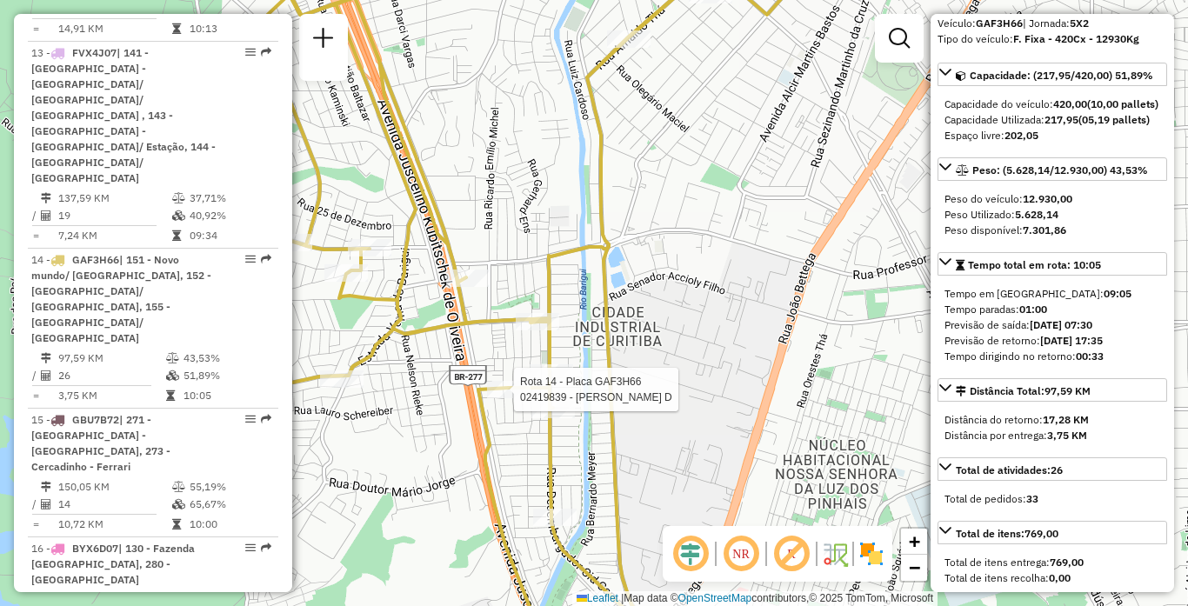 This screenshot has width=1188, height=606. Describe the element at coordinates (226, 358) in the screenshot. I see `td: 43,53%` at that location.